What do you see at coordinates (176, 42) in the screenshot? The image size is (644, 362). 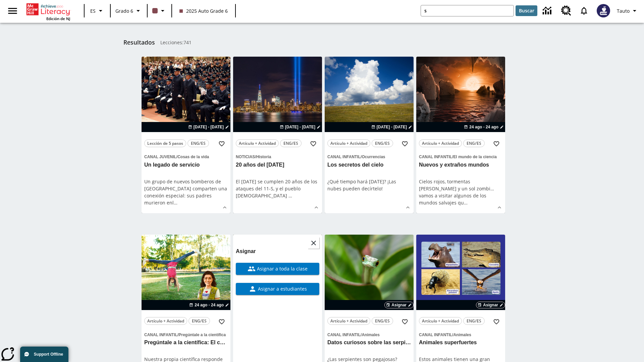 I see `span: Lecciones : 741` at bounding box center [176, 42].